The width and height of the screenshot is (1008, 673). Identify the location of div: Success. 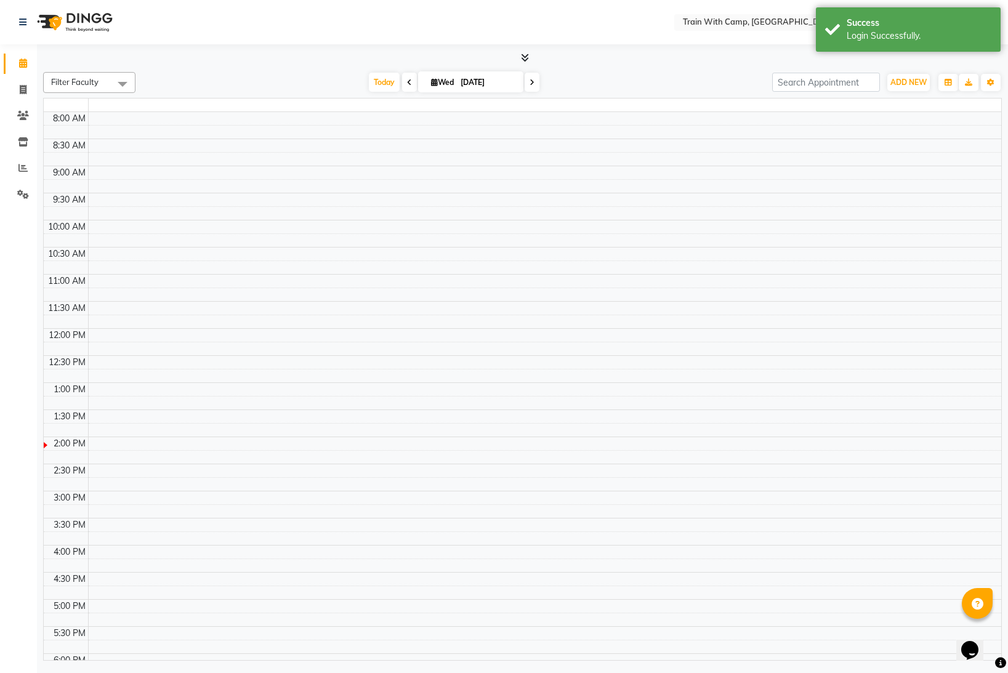
(918, 23).